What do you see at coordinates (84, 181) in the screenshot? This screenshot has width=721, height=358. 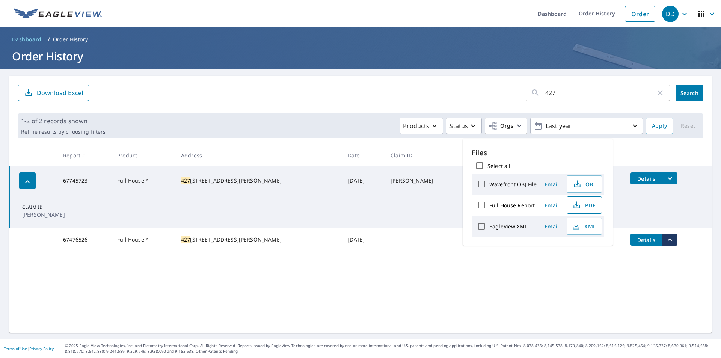 I see `td: 67745723` at bounding box center [84, 181].